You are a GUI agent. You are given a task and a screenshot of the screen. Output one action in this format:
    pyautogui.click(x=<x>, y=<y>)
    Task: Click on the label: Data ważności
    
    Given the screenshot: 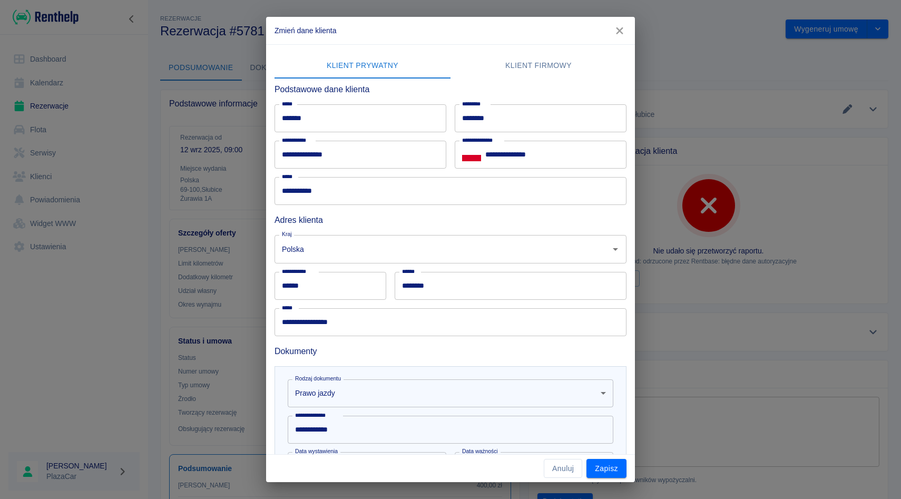 What is the action you would take?
    pyautogui.click(x=480, y=451)
    